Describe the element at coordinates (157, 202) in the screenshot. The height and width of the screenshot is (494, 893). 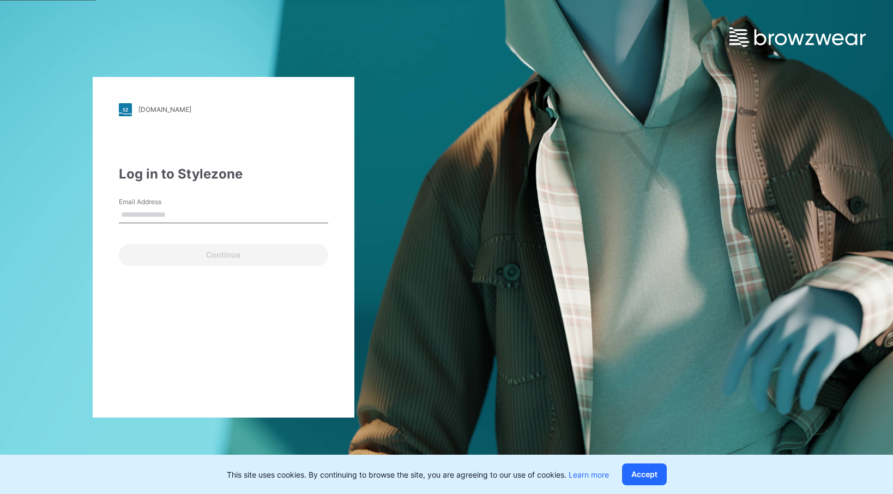
I see `label: Email Address` at that location.